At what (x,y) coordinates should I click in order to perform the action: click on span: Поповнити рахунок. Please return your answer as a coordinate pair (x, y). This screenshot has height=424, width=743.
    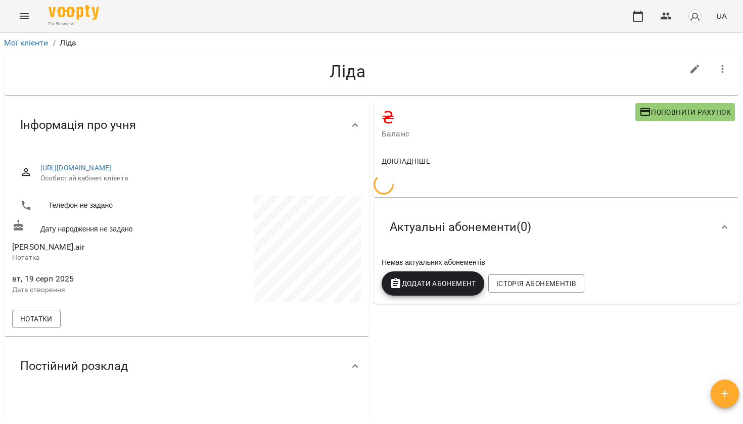
    Looking at the image, I should click on (685, 112).